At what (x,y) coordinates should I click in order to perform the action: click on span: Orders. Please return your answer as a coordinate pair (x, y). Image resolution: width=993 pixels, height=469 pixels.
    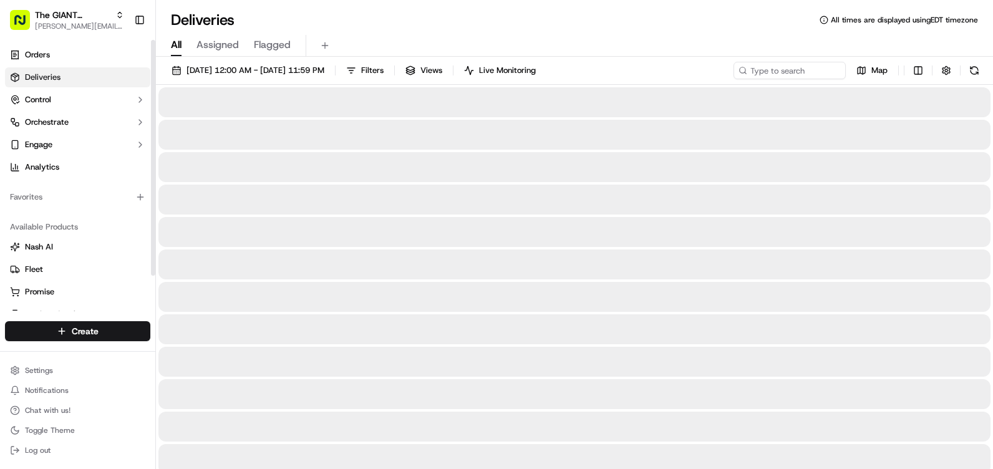
    Looking at the image, I should click on (37, 55).